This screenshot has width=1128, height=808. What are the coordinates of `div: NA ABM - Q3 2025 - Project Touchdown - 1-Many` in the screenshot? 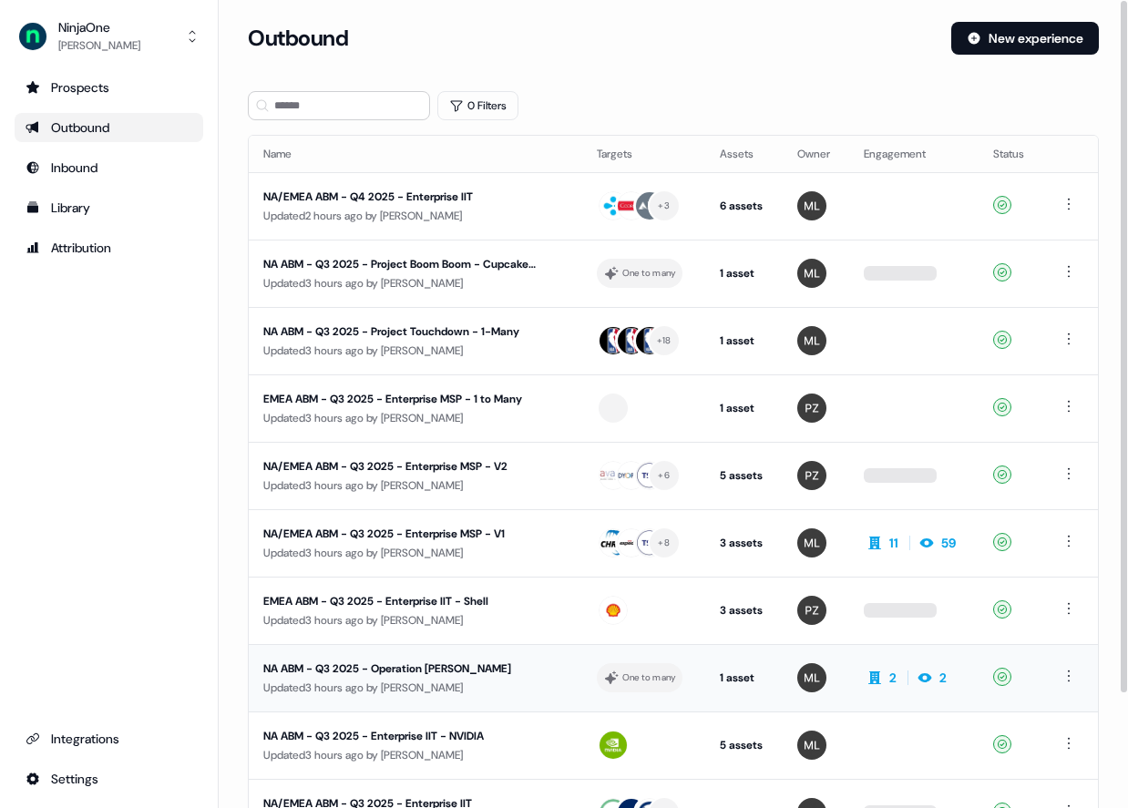 It's located at (405, 332).